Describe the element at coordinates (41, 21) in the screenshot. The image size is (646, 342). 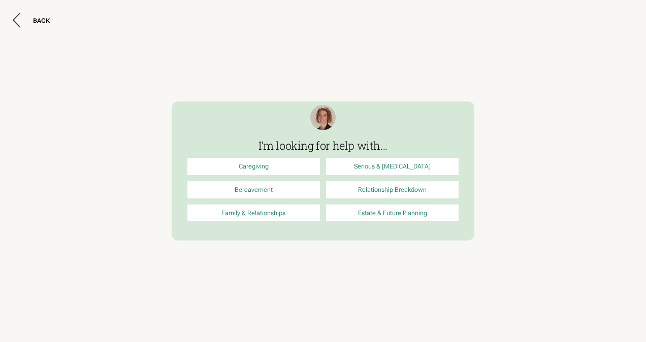
I see `div: BACK` at that location.